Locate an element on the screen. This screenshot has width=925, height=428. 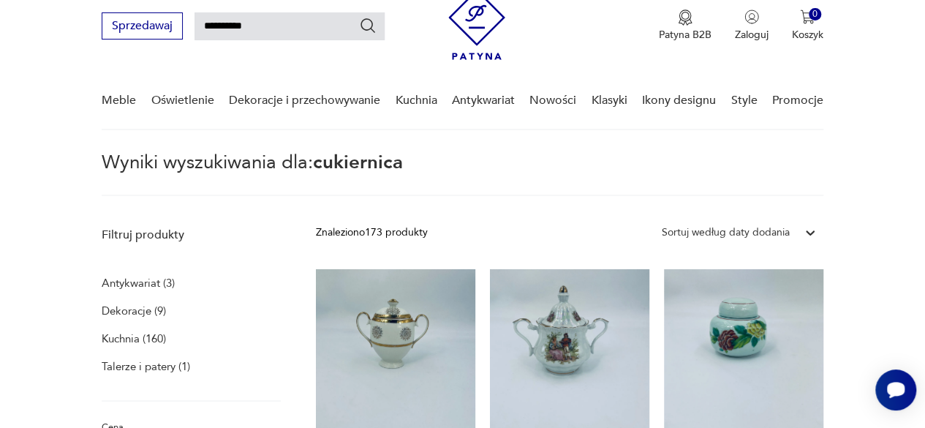
a: Kuchnia is located at coordinates (415, 100).